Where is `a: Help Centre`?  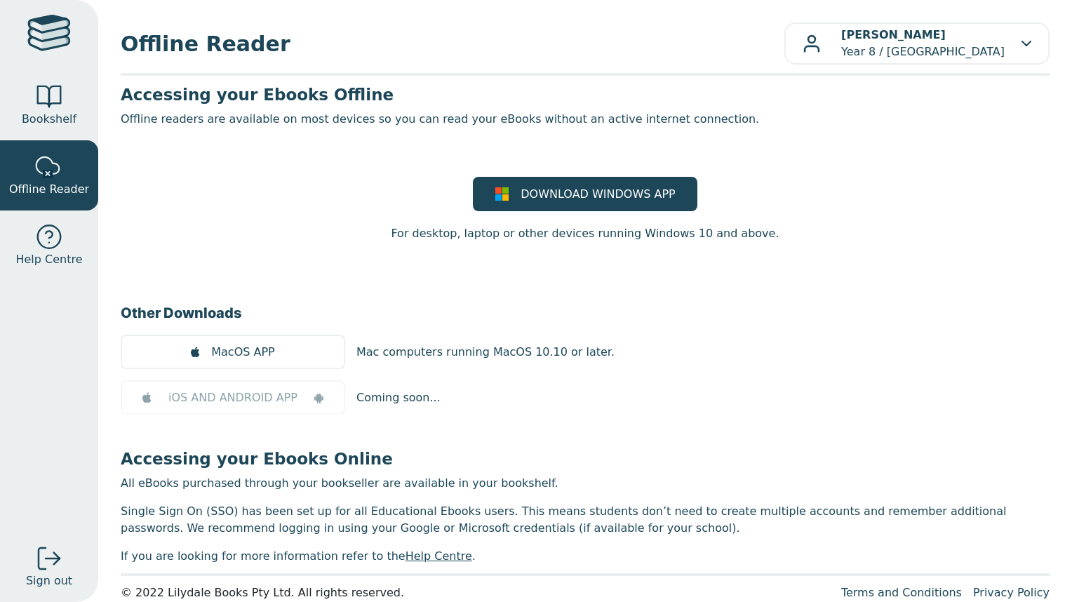
a: Help Centre is located at coordinates (438, 555).